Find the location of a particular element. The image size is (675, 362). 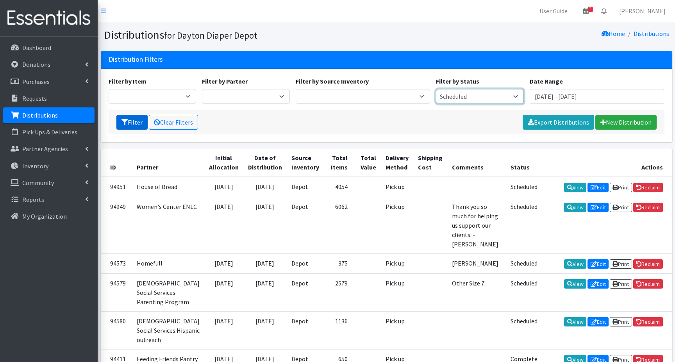

a: Partner Agencies is located at coordinates (49, 149).